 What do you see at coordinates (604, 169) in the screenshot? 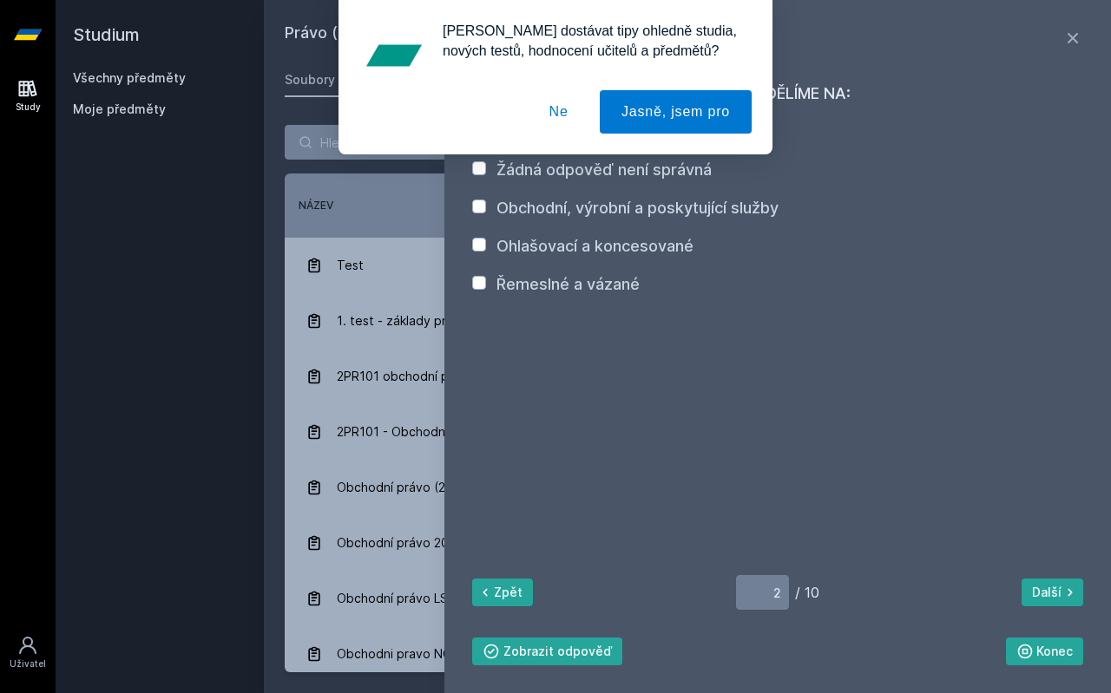
I see `label: Žádná odpověď není správná` at bounding box center [604, 169].